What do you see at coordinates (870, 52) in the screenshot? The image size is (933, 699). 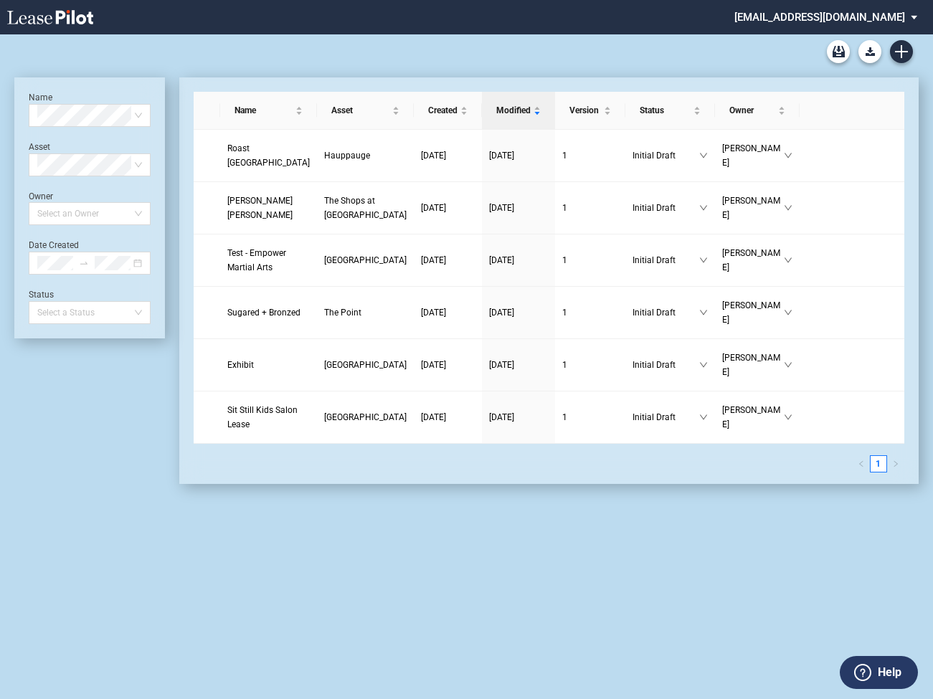 I see `button: Download Blank Form` at bounding box center [870, 52].